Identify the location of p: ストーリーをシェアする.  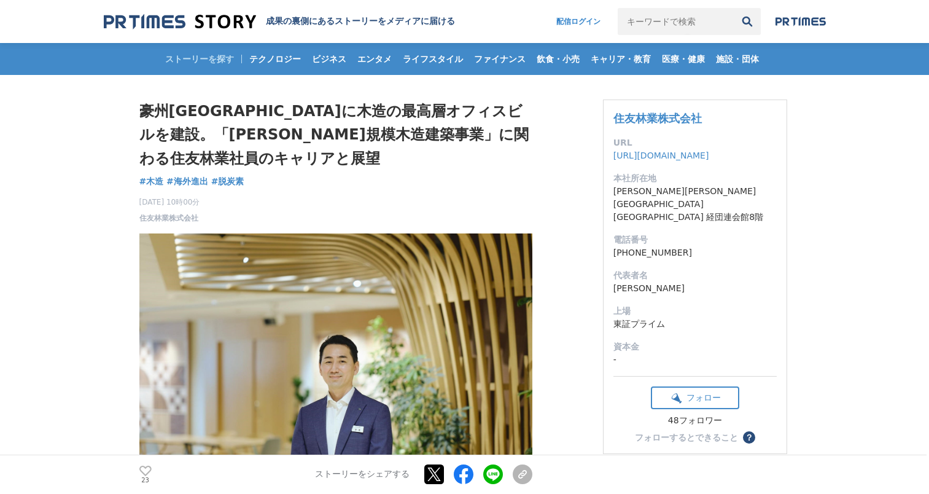
(362, 474).